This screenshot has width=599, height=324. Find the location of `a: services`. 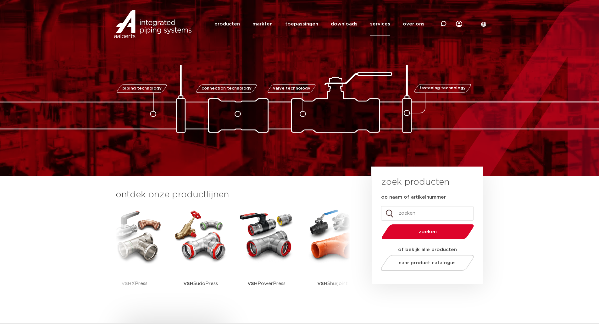

a: services is located at coordinates (380, 24).